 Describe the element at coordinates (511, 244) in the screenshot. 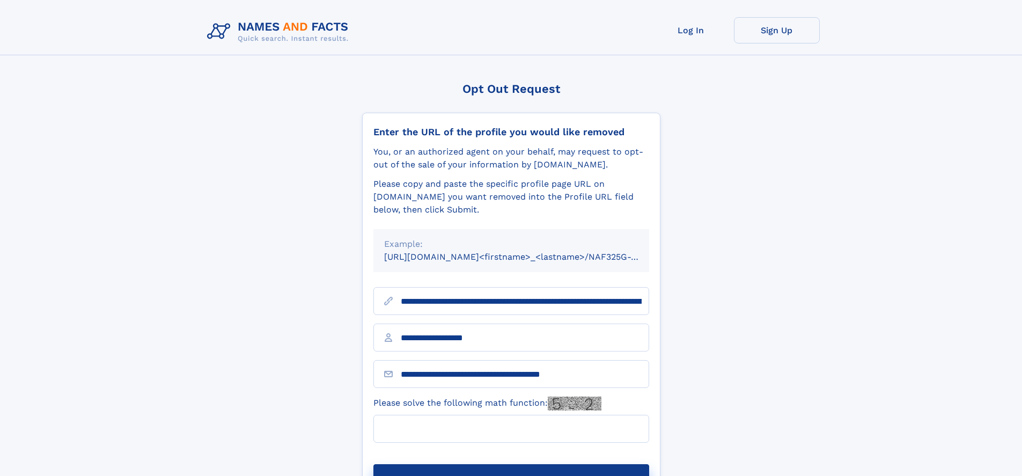

I see `div: Example:` at that location.